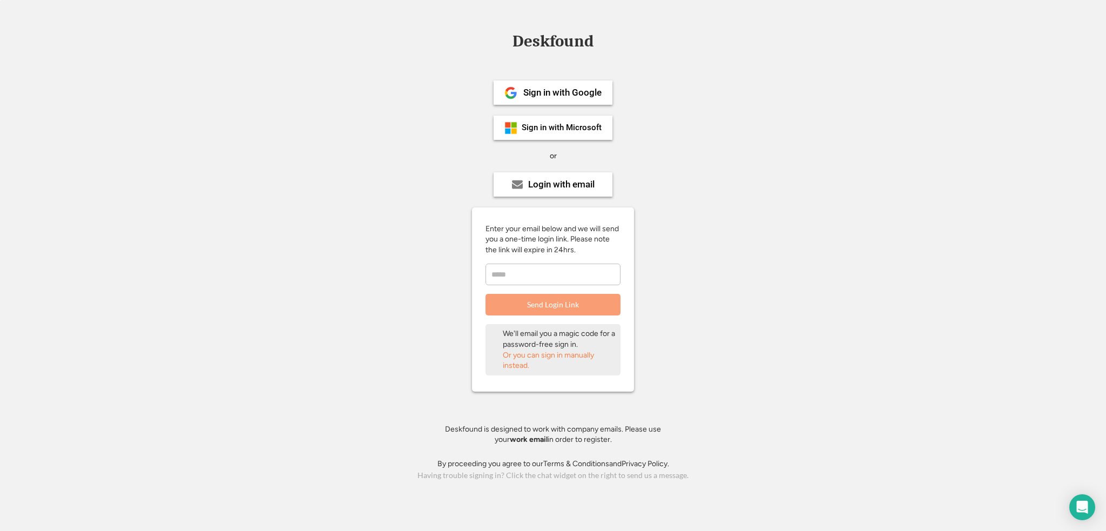 The width and height of the screenshot is (1106, 531). Describe the element at coordinates (576, 463) in the screenshot. I see `a: Terms & Conditions` at that location.